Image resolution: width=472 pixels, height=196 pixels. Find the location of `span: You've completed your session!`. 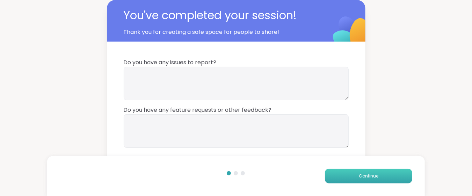

span: You've completed your session! is located at coordinates (225, 15).